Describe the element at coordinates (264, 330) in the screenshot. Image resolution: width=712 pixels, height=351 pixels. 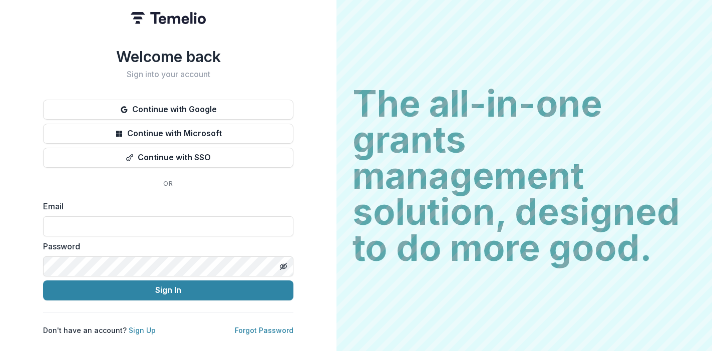
I see `a: Forgot Password` at that location.